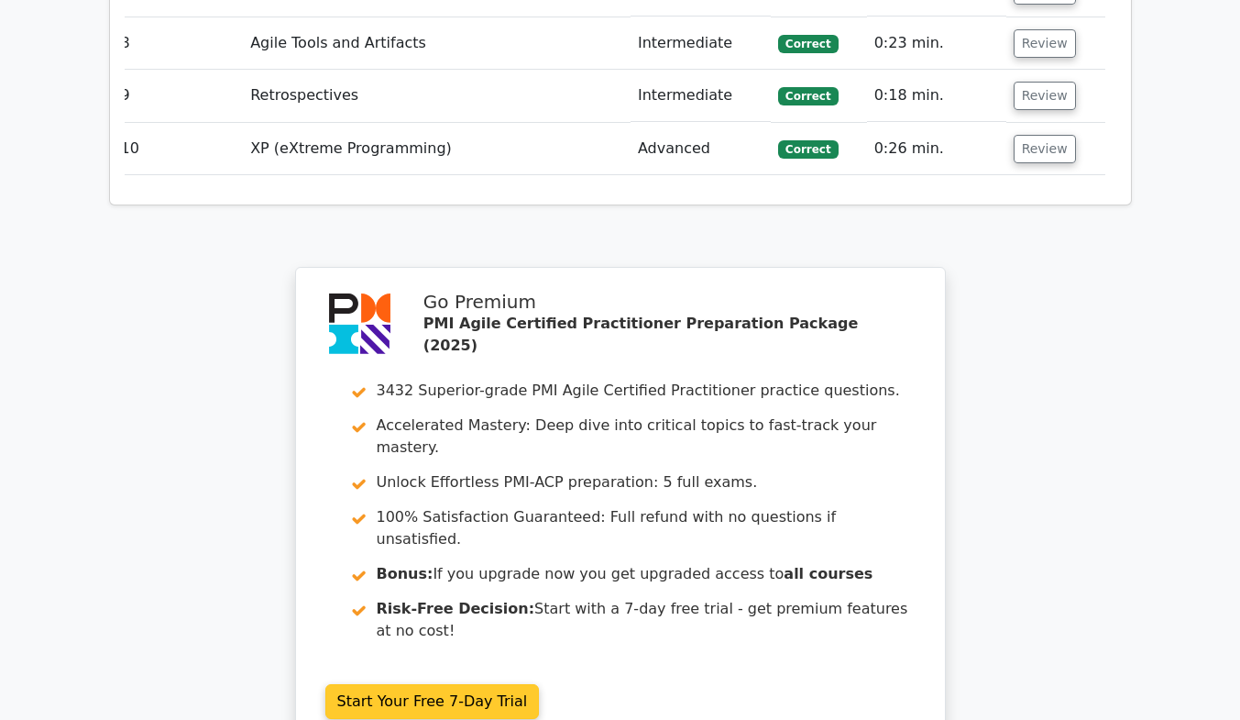 The height and width of the screenshot is (720, 1240). What do you see at coordinates (179, 95) in the screenshot?
I see `td: 9` at bounding box center [179, 95].